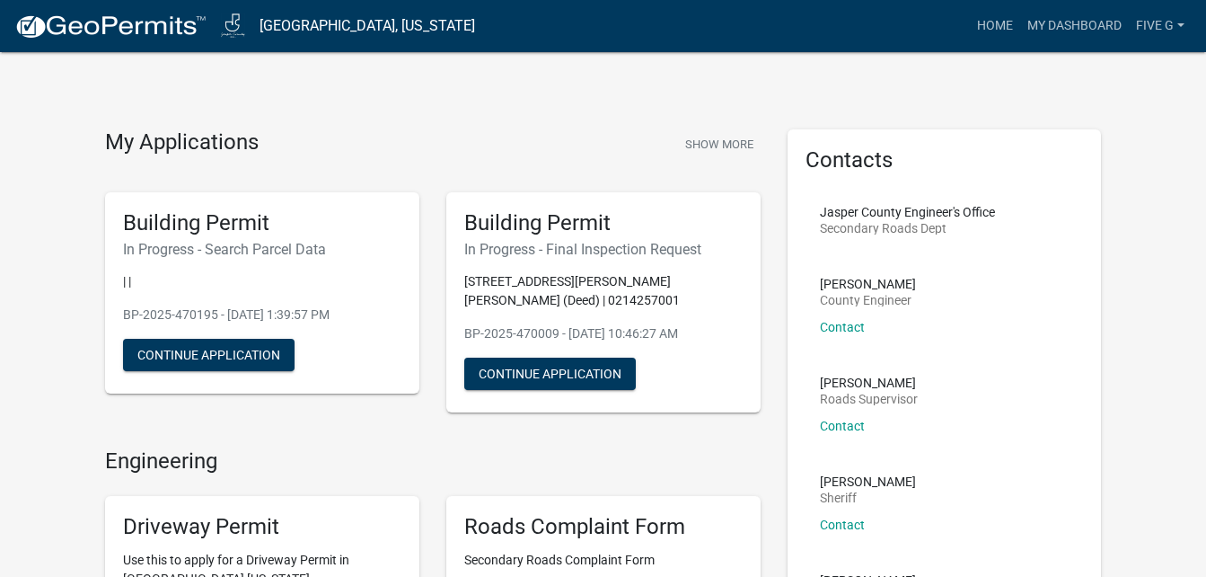  Describe the element at coordinates (1074, 26) in the screenshot. I see `a: My Dashboard` at that location.